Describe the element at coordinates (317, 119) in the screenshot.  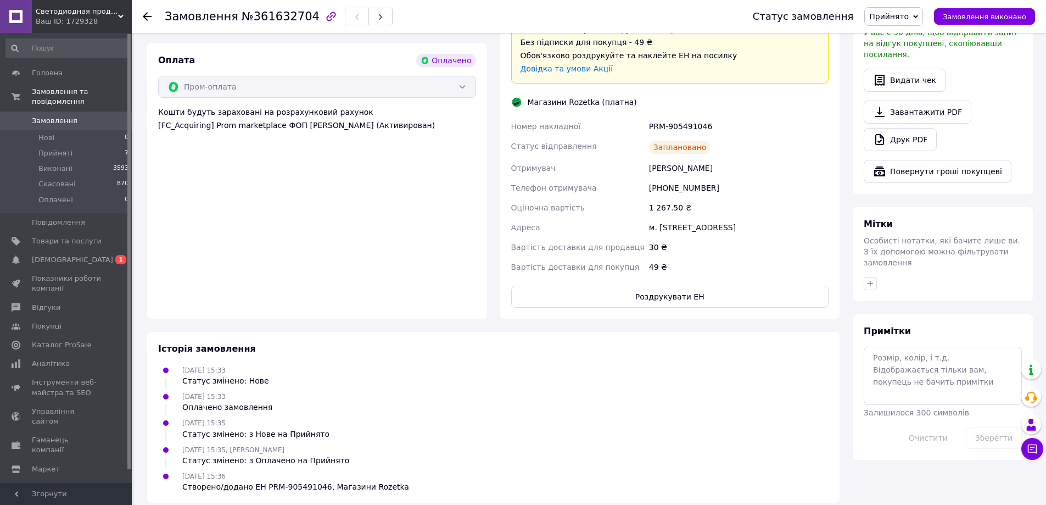
I see `div: Кошти будуть зараховані на розрахунковий рахунок` at that location.